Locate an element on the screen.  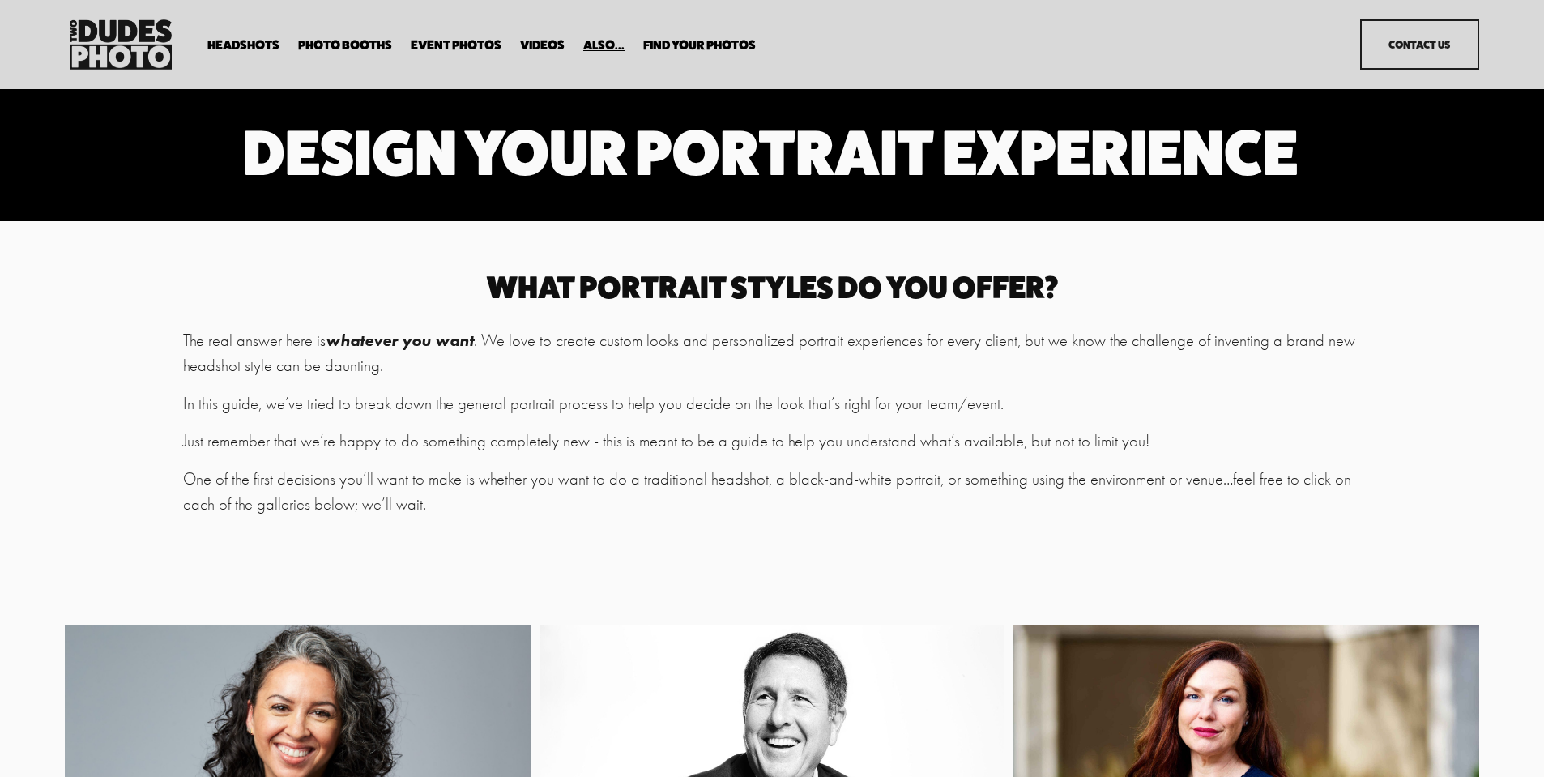
p: One of the first decisions you’ll want to make is whether you want to do a traditional headshot, ... is located at coordinates (771, 492).